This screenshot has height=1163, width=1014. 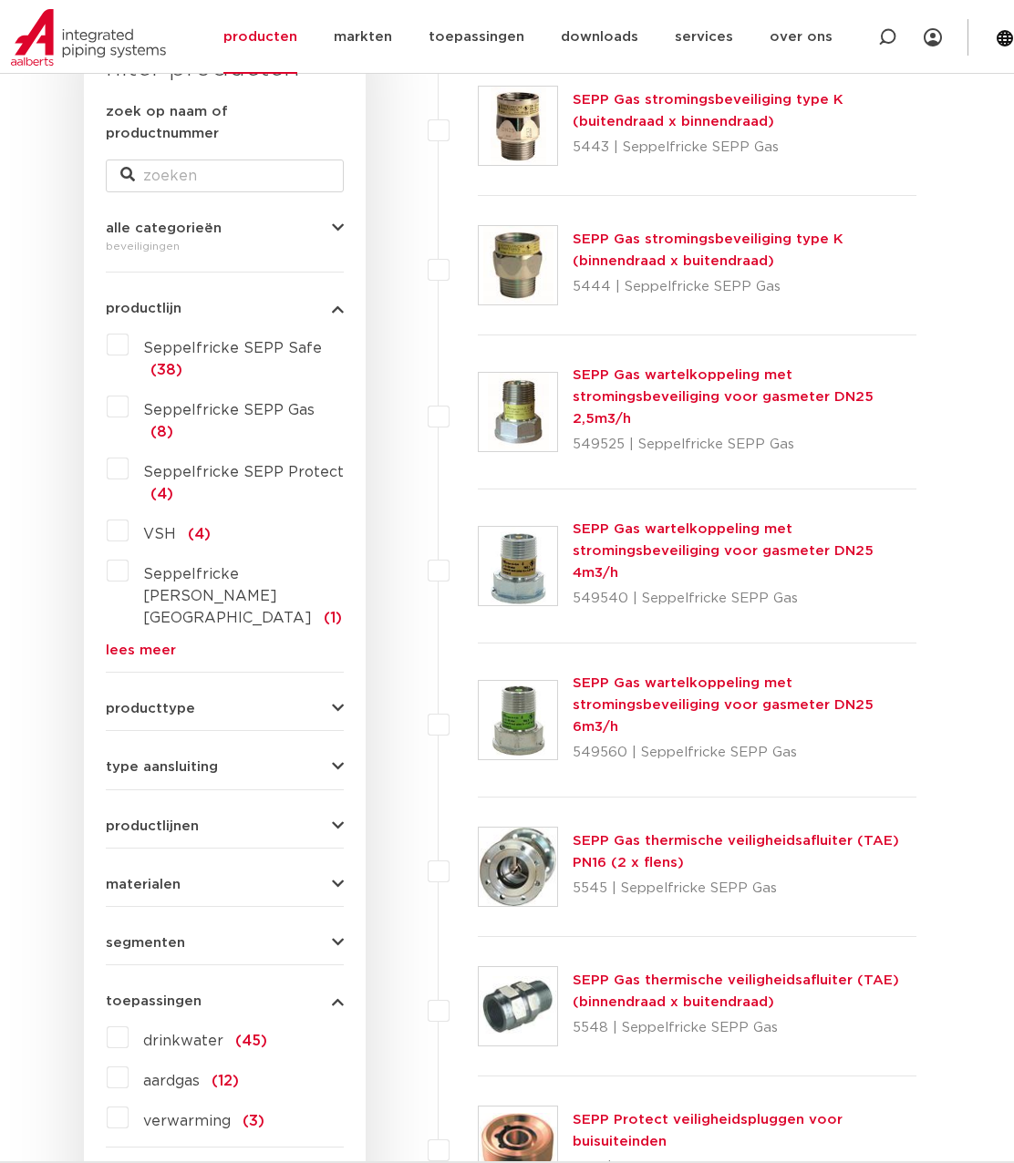 I want to click on a: SEPP Gas thermische veiligheidsafluiter (TAE) PN16 (2 x flens), so click(x=736, y=851).